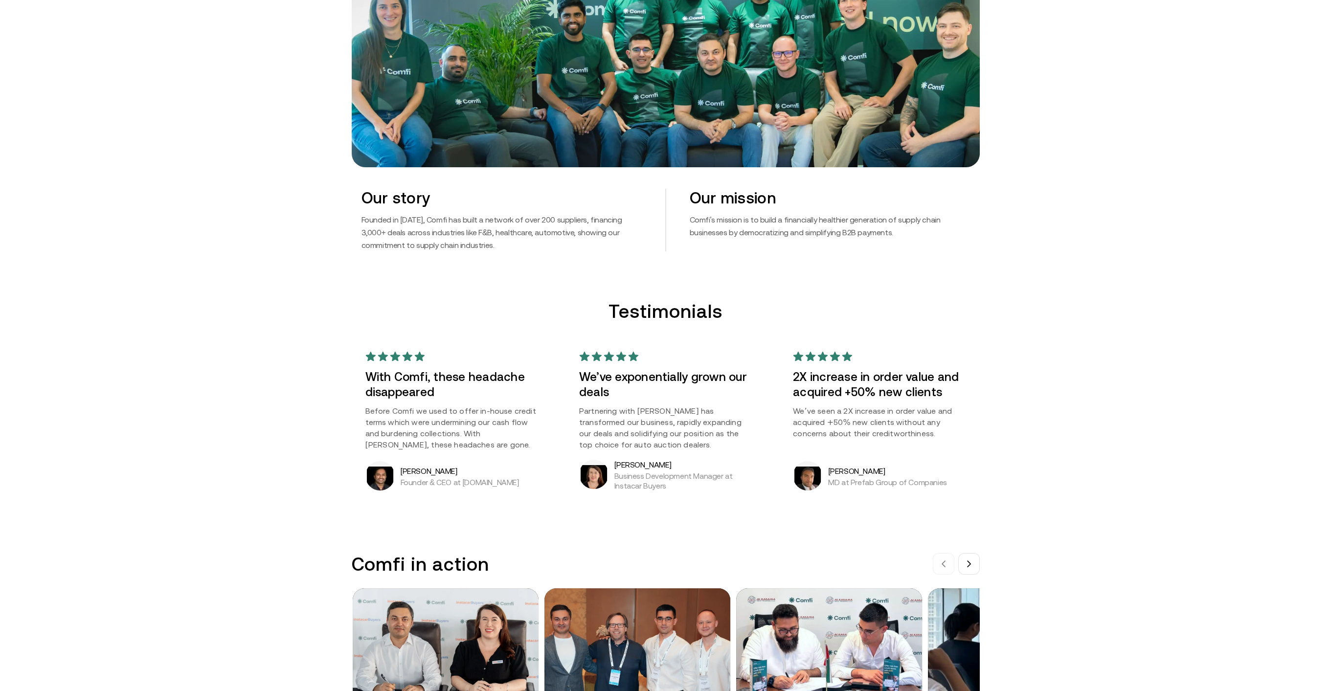  Describe the element at coordinates (665, 311) in the screenshot. I see `h2: Testimonials` at that location.